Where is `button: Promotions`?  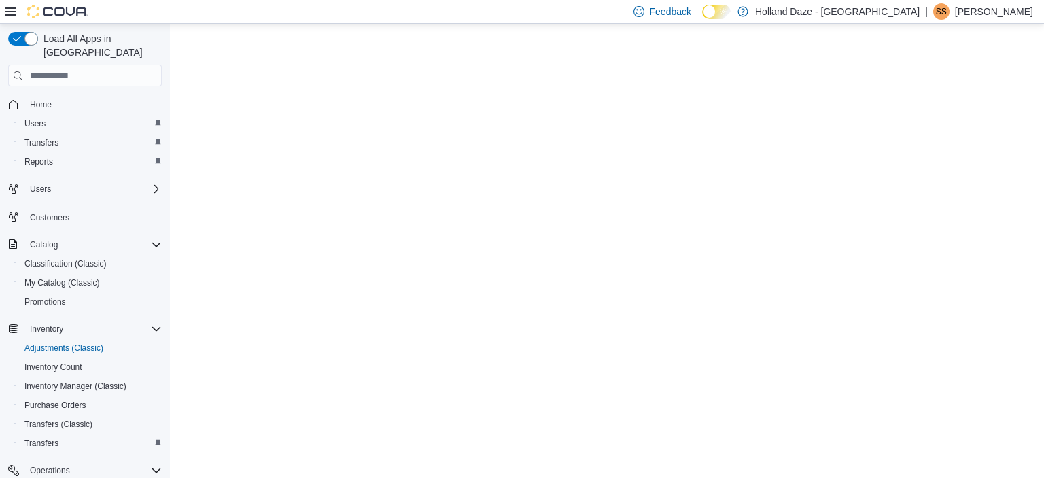
button: Promotions is located at coordinates (90, 302).